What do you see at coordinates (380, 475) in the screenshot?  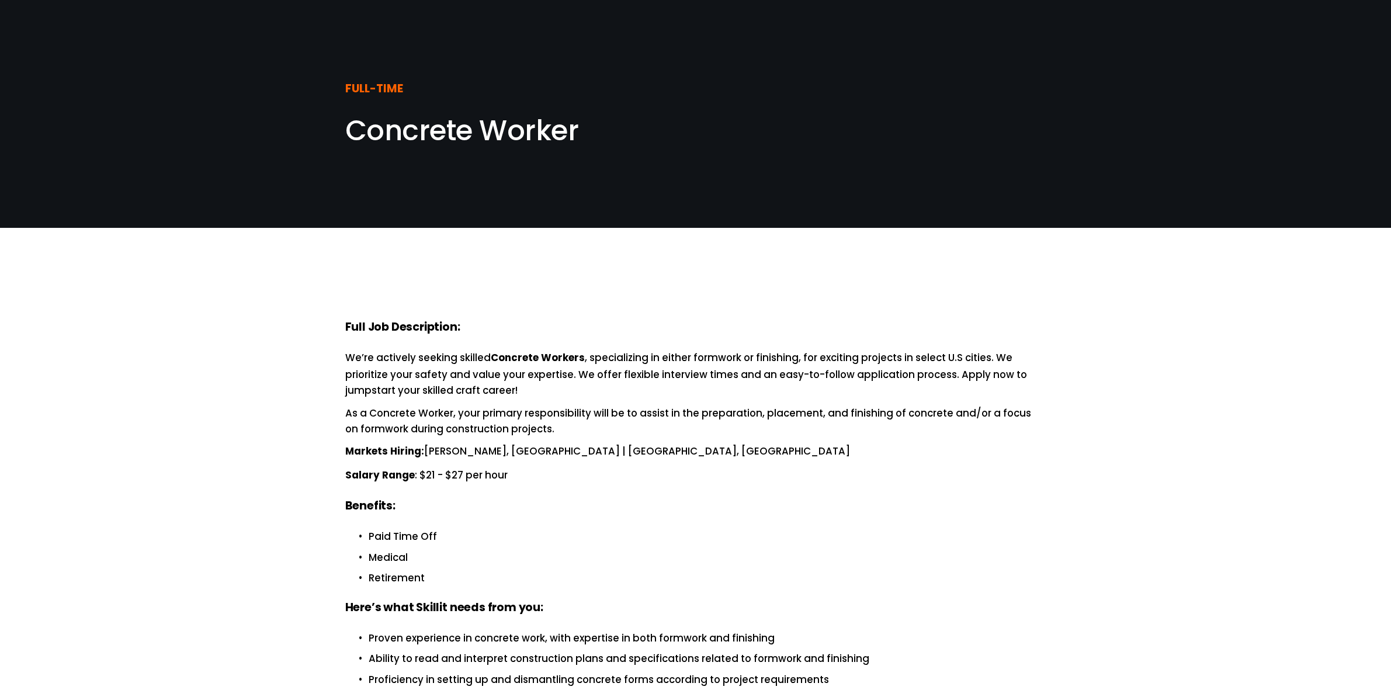 I see `strong: Salary Range` at bounding box center [380, 475].